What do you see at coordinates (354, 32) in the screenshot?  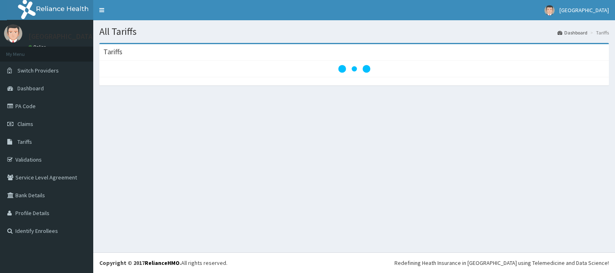 I see `h1: All Tariffs` at bounding box center [354, 32].